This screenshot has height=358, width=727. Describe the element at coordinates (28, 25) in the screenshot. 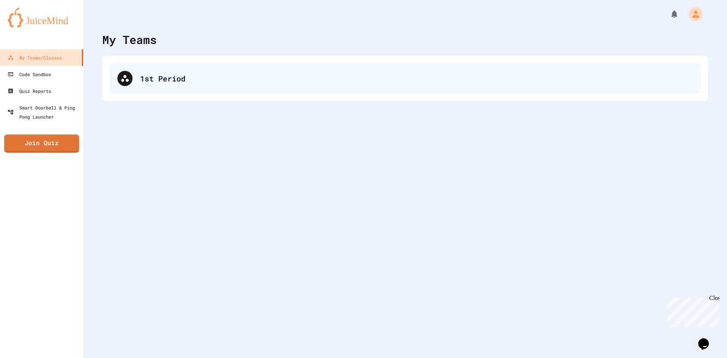

I see `div: Chat with us now!Close` at that location.